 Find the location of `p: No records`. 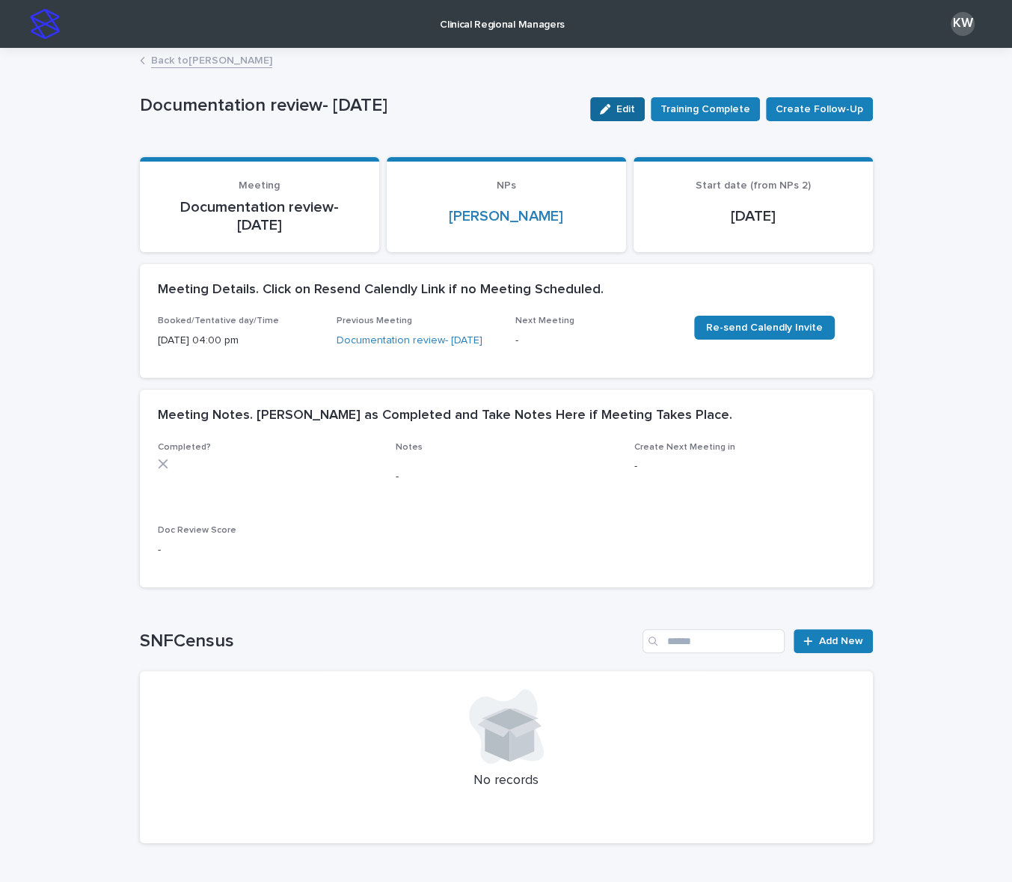

p: No records is located at coordinates (507, 781).